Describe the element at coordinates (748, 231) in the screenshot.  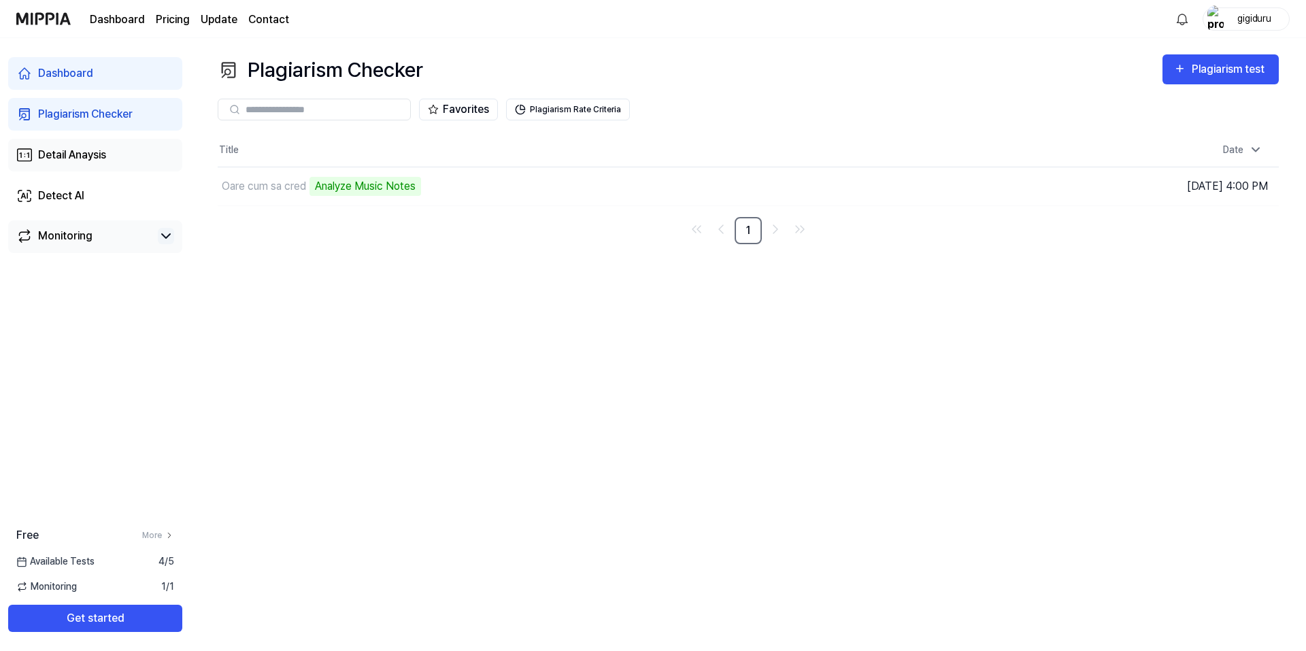
I see `nav: pagination` at that location.